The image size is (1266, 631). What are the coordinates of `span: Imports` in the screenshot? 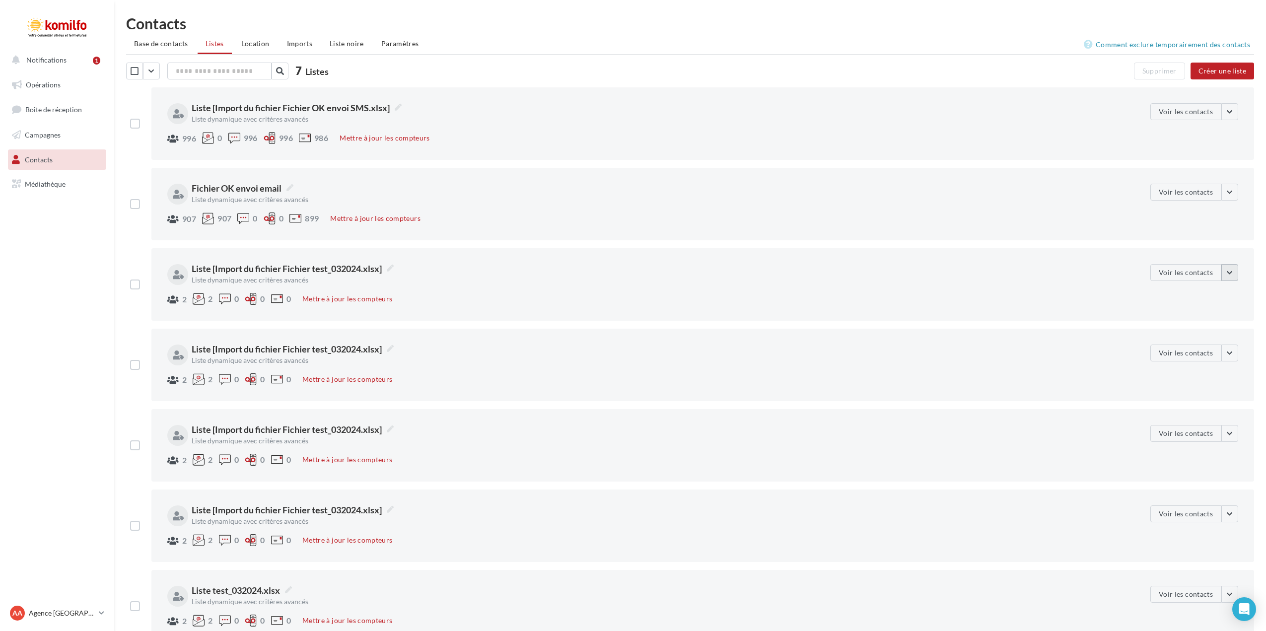 It's located at (299, 43).